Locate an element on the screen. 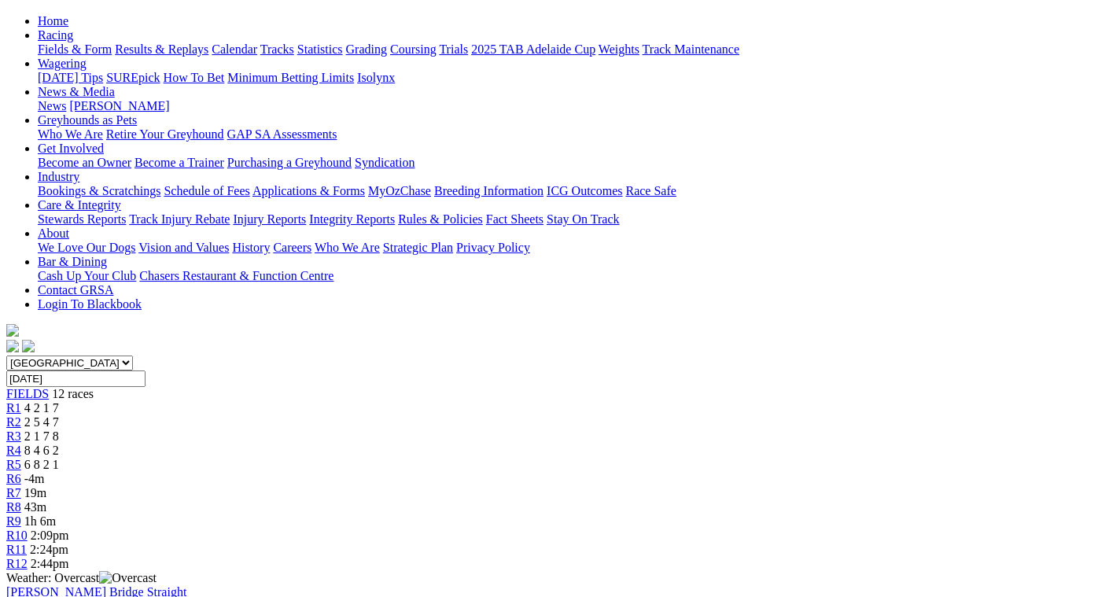 Image resolution: width=1109 pixels, height=597 pixels. a: Login To Blackbook is located at coordinates (90, 304).